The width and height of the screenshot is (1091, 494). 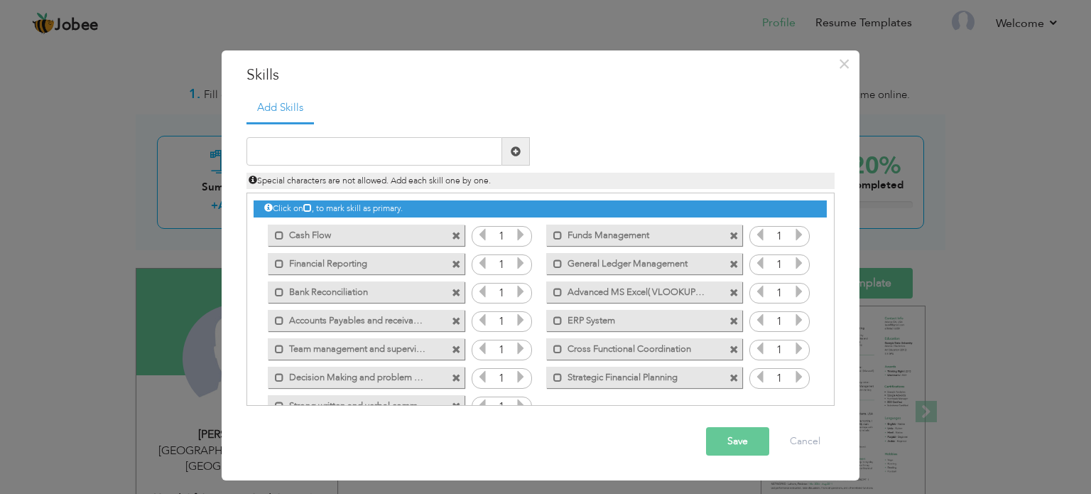 What do you see at coordinates (356, 375) in the screenshot?
I see `label: Decision Making and problem solving` at bounding box center [356, 375].